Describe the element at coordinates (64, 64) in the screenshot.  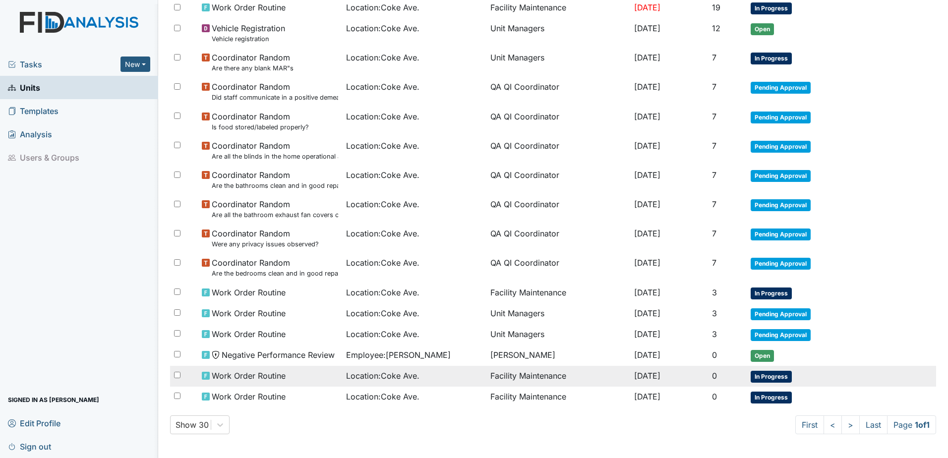
I see `a: Tasks` at that location.